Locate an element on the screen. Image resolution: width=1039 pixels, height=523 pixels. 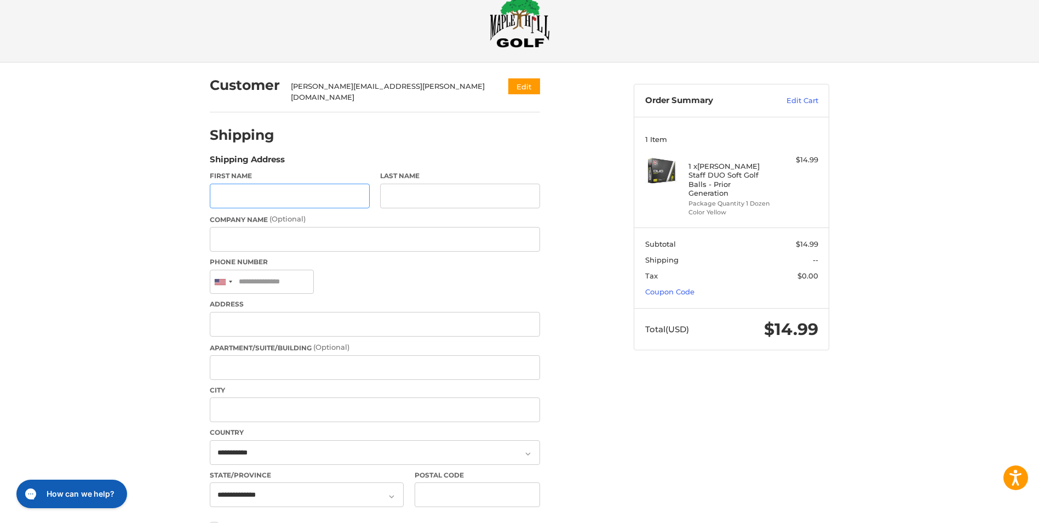
span: Tax is located at coordinates (651, 276).